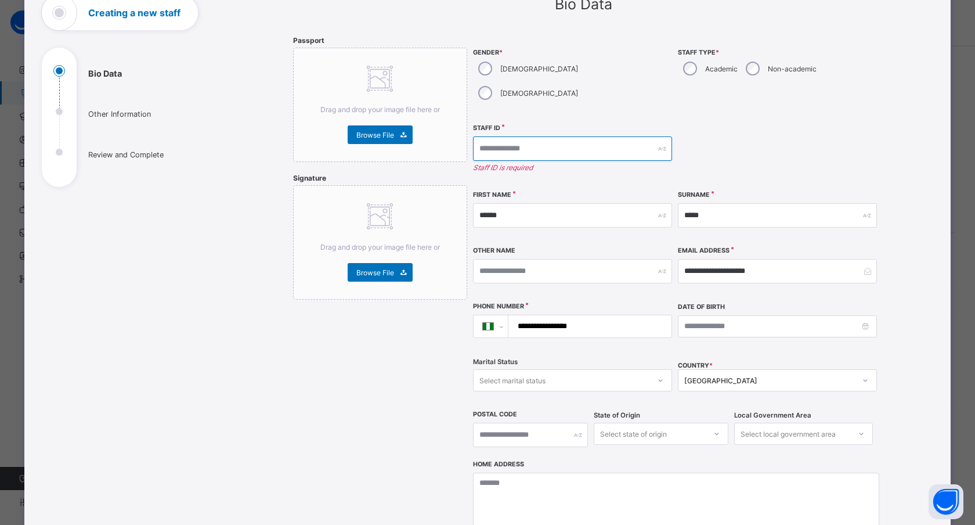 The image size is (975, 525). I want to click on span: State of Origin, so click(617, 415).